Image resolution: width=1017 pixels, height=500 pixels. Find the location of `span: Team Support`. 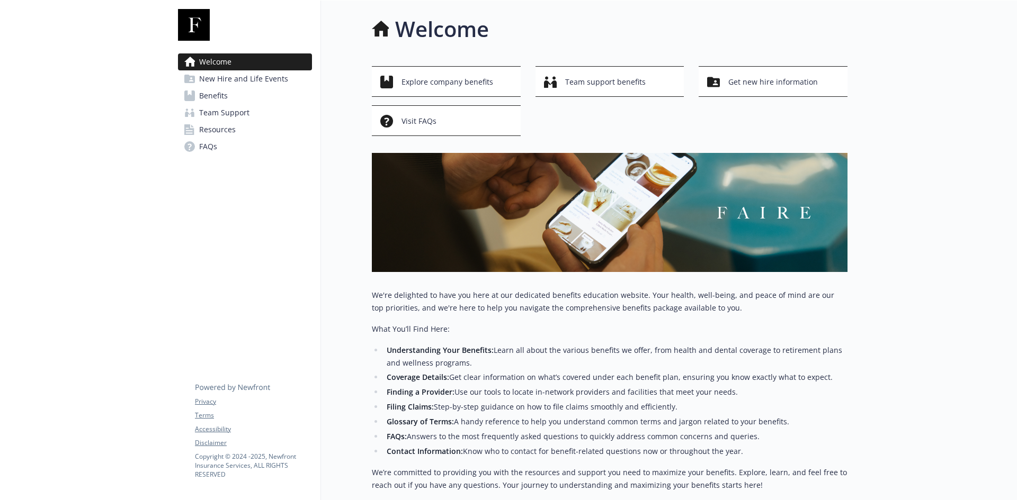

span: Team Support is located at coordinates (224, 113).